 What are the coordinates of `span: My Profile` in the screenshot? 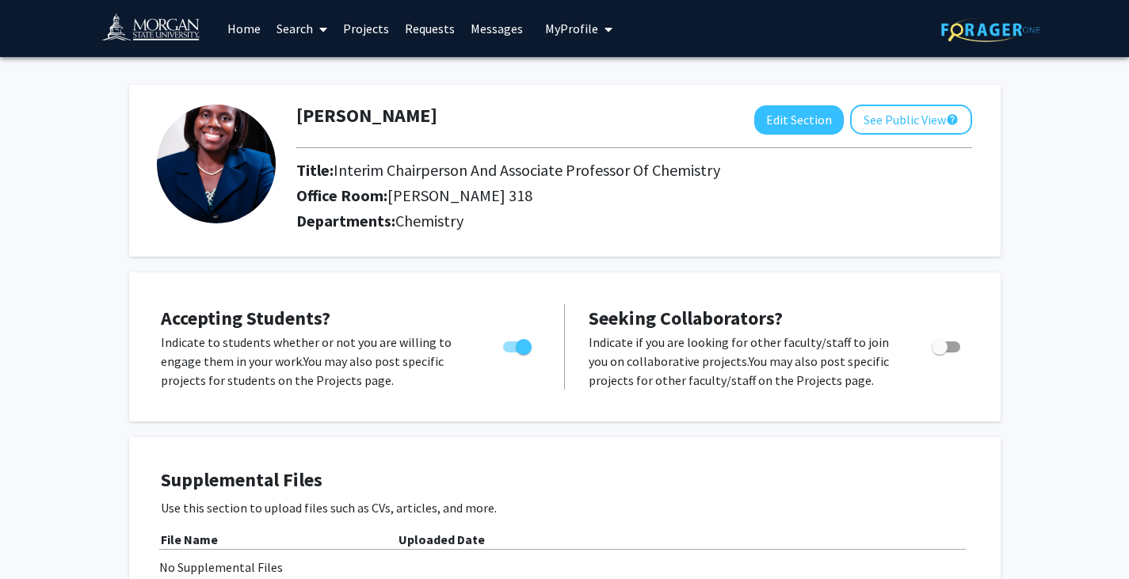 It's located at (571, 29).